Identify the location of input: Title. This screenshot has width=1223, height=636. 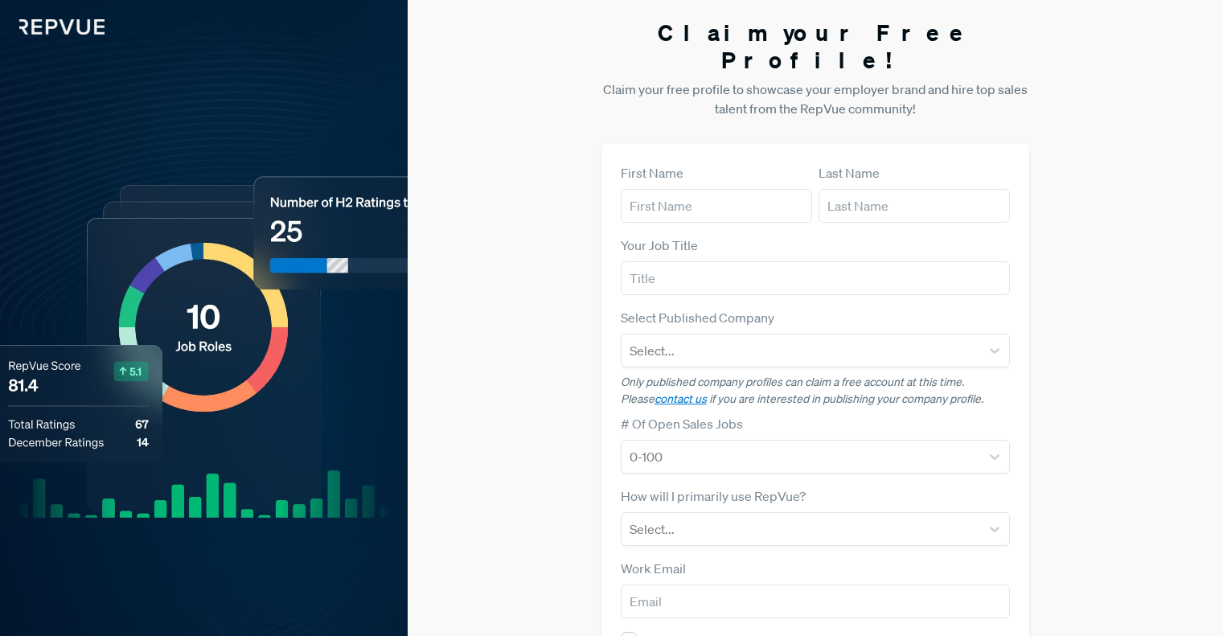
(815, 278).